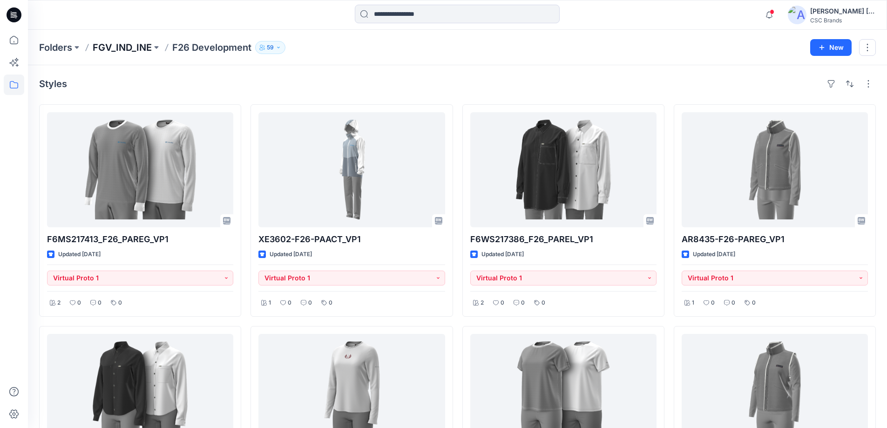 The image size is (887, 428). I want to click on h4: Styles, so click(53, 84).